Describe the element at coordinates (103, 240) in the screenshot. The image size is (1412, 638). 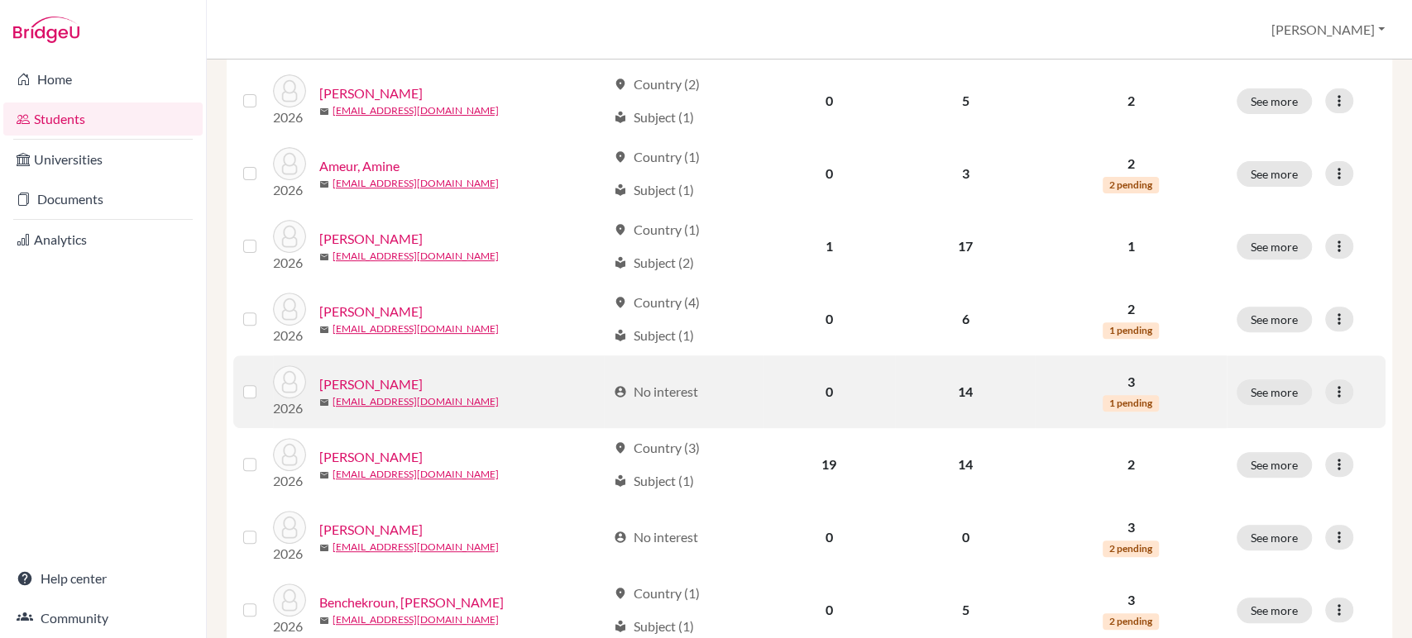
I see `a: Analytics` at that location.